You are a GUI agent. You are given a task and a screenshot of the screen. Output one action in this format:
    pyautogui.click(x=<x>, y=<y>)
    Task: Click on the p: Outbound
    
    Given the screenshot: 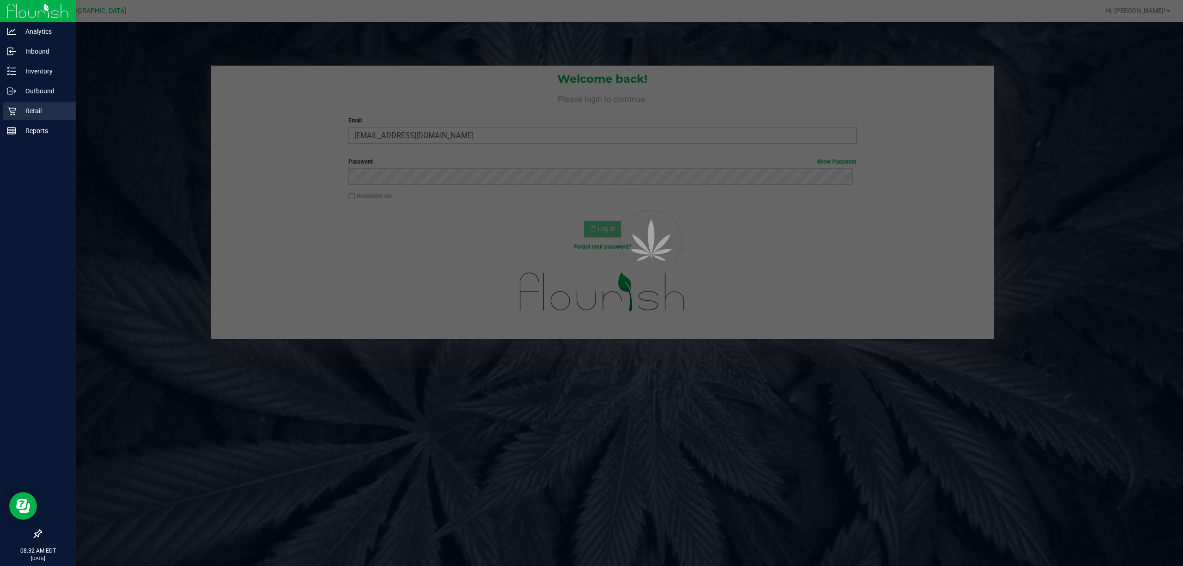 What is the action you would take?
    pyautogui.click(x=44, y=91)
    